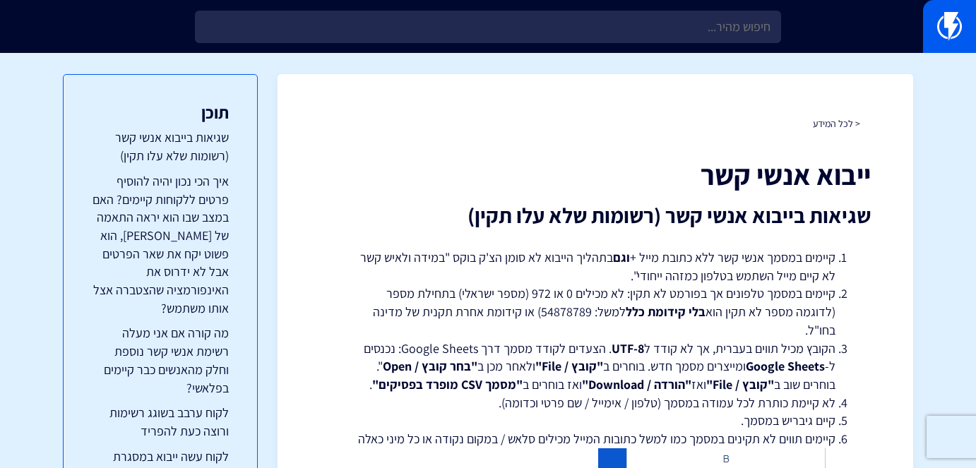  What do you see at coordinates (596, 403) in the screenshot?
I see `li: לא קיימת כותרת לכל עמודה במסמך (טלפון / אימייל / שם פרטי וכדומה).` at bounding box center [596, 403].